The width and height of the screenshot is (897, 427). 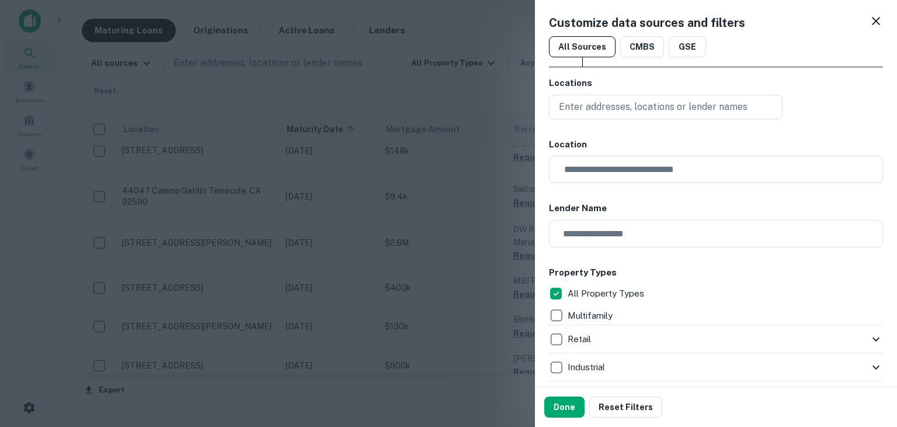 I want to click on p: Retail, so click(x=581, y=339).